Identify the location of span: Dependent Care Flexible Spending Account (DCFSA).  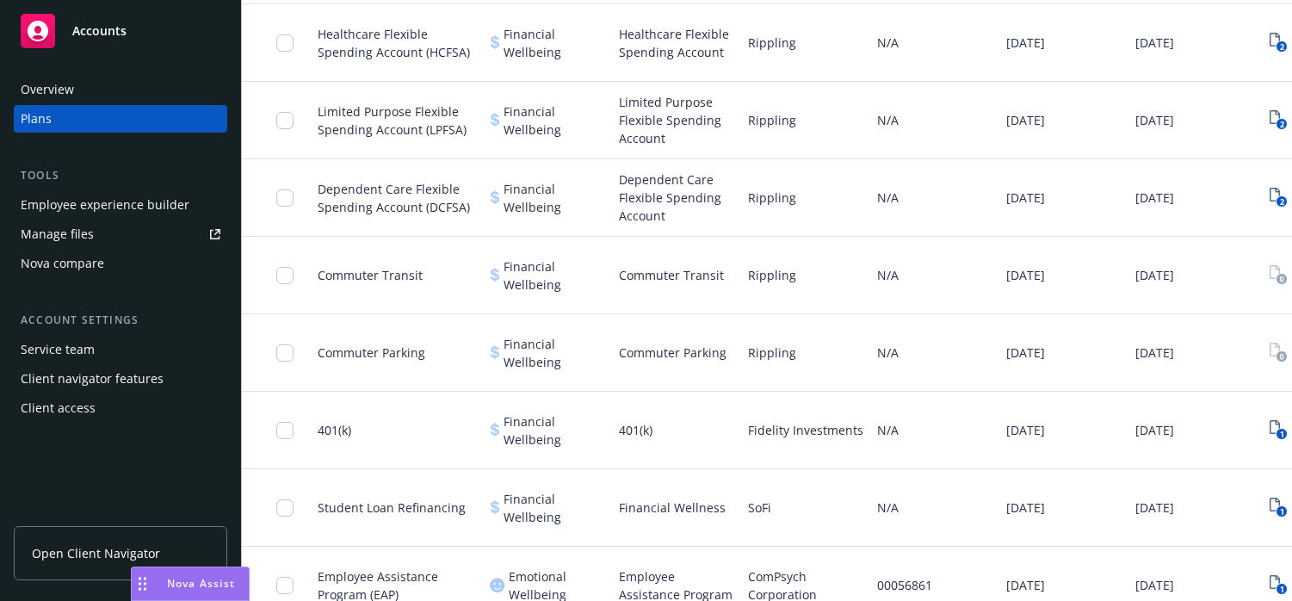
(397, 198).